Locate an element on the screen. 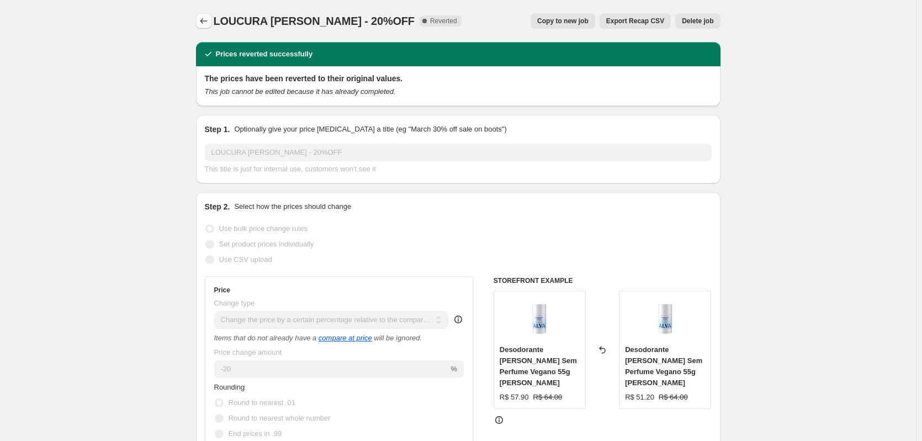 This screenshot has height=441, width=922. i: will be ignored. is located at coordinates (397, 337).